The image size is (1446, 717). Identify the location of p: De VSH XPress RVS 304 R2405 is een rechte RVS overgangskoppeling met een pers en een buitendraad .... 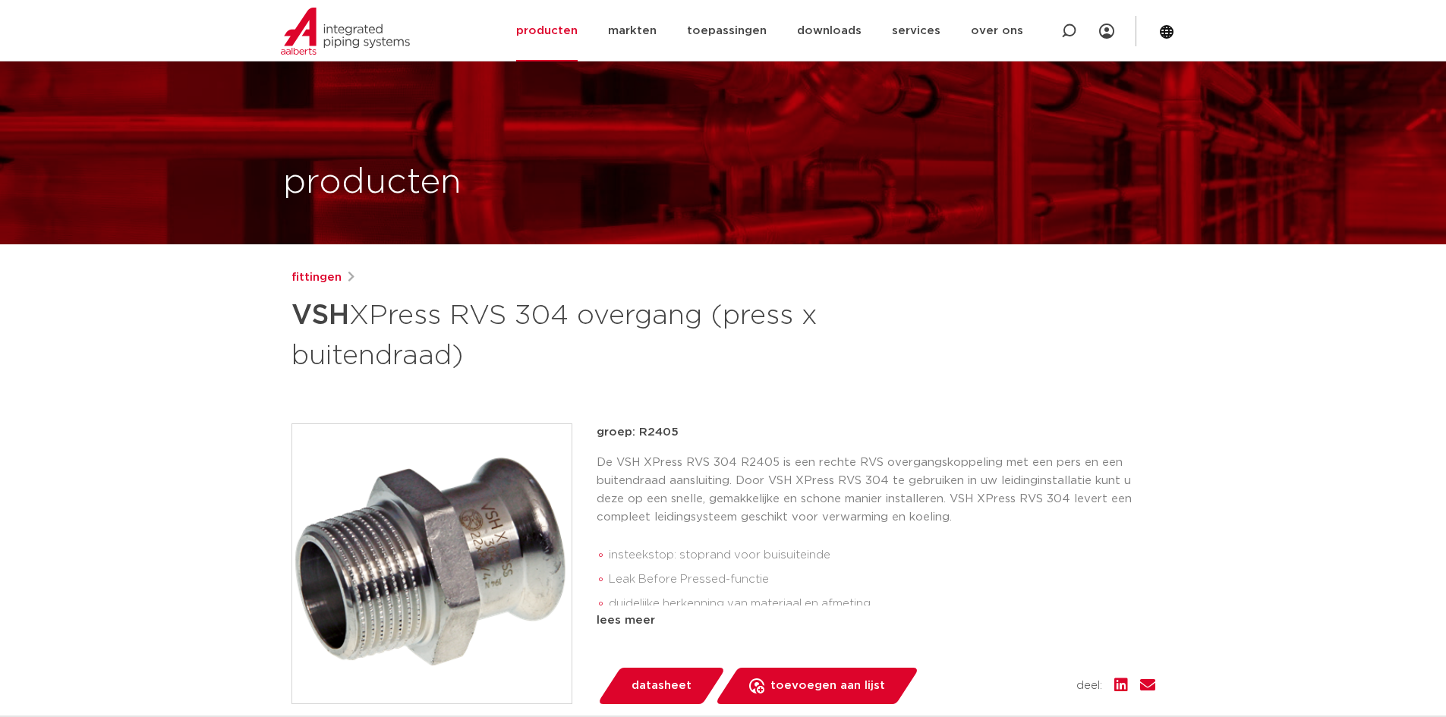
(876, 490).